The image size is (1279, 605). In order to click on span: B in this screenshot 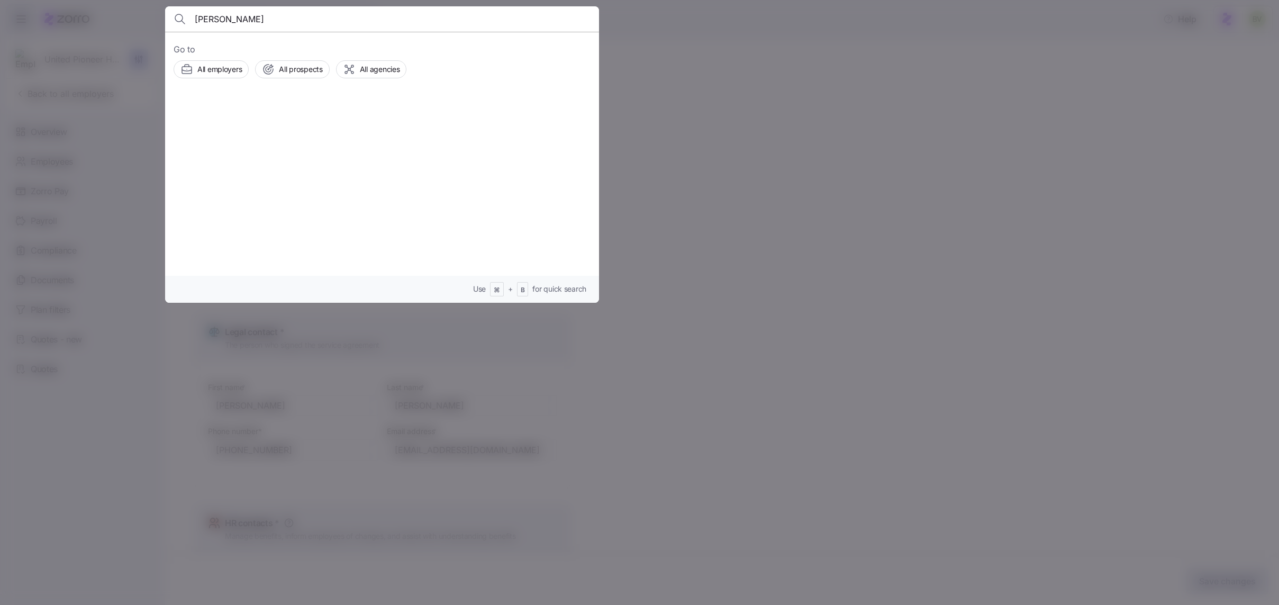, I will do `click(523, 290)`.